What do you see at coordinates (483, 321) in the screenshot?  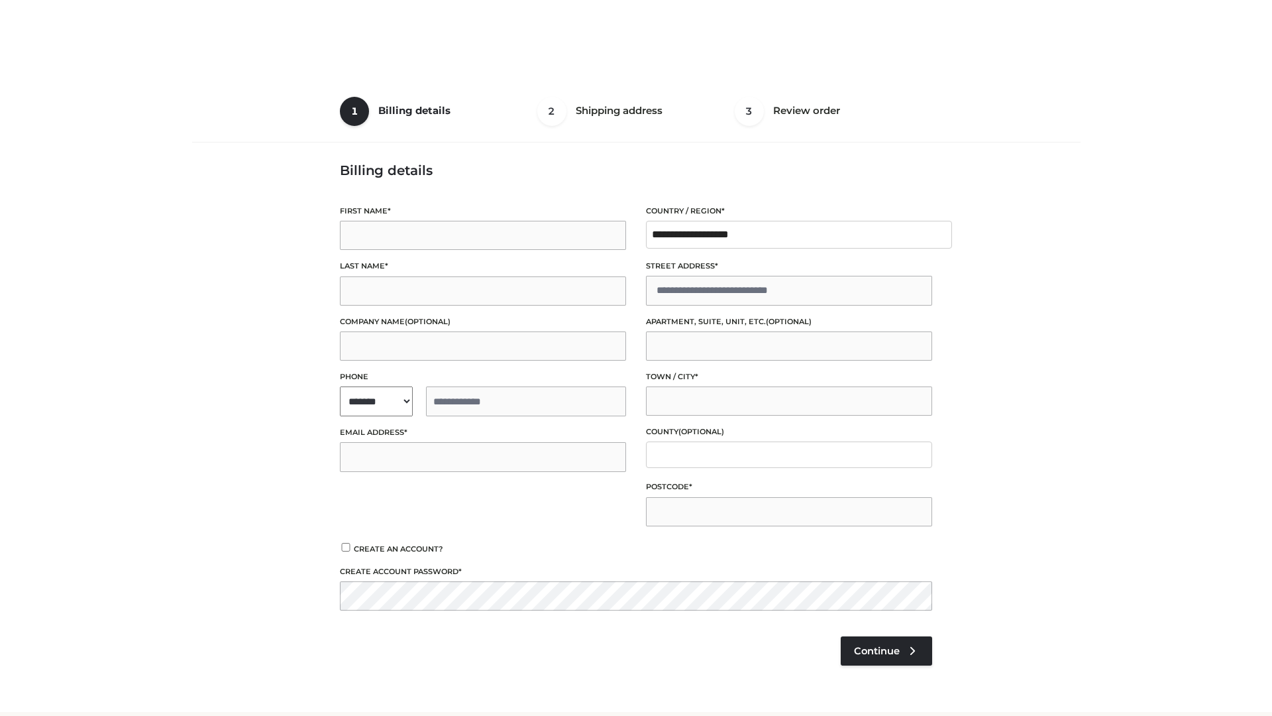 I see `label: Company name` at bounding box center [483, 321].